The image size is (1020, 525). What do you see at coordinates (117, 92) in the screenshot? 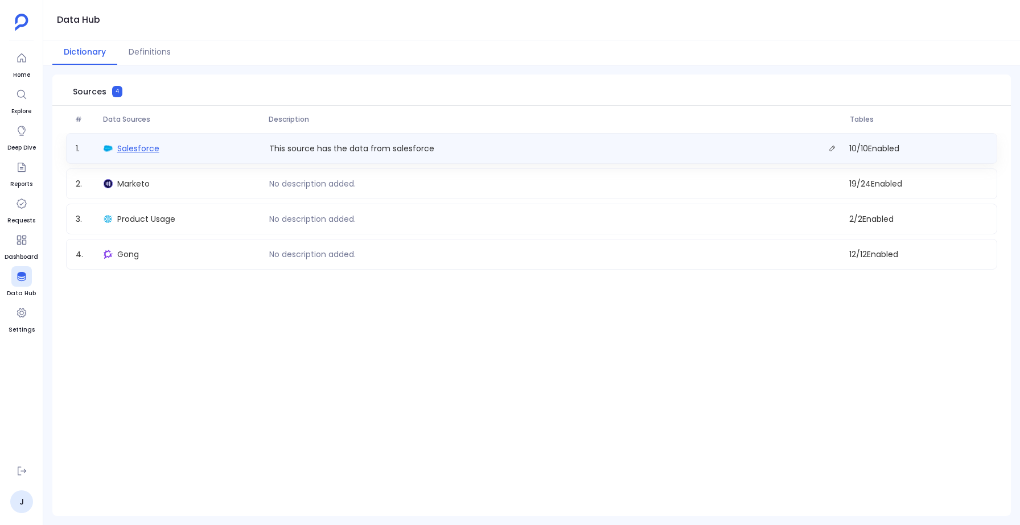
I see `span: 4` at bounding box center [117, 92].